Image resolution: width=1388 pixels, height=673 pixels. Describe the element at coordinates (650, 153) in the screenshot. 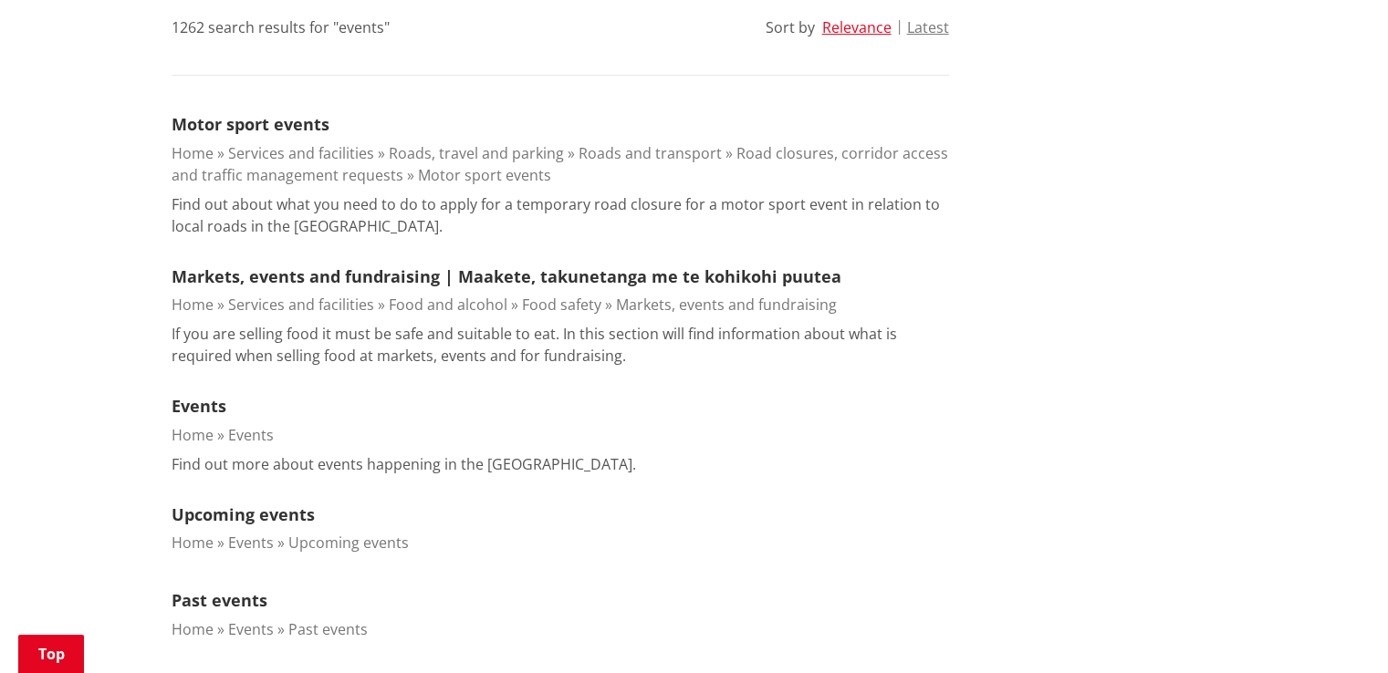

I see `a: Roads and transport` at that location.